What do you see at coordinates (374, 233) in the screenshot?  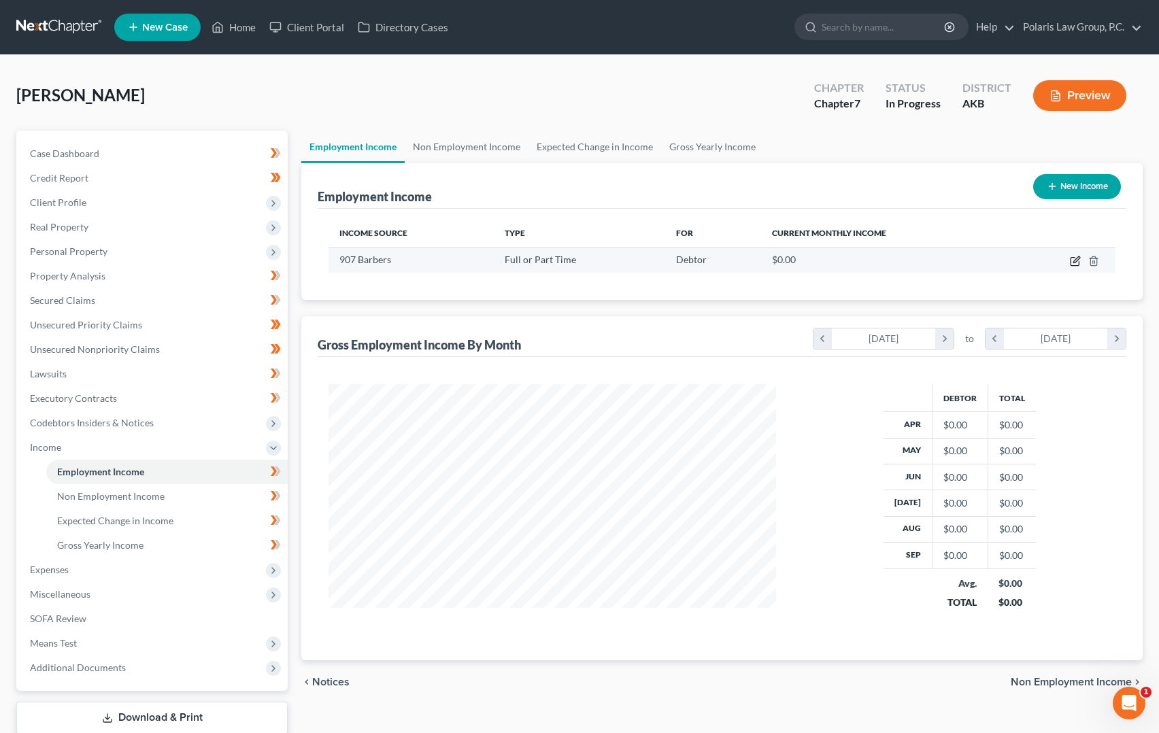 I see `span: Income Source` at bounding box center [374, 233].